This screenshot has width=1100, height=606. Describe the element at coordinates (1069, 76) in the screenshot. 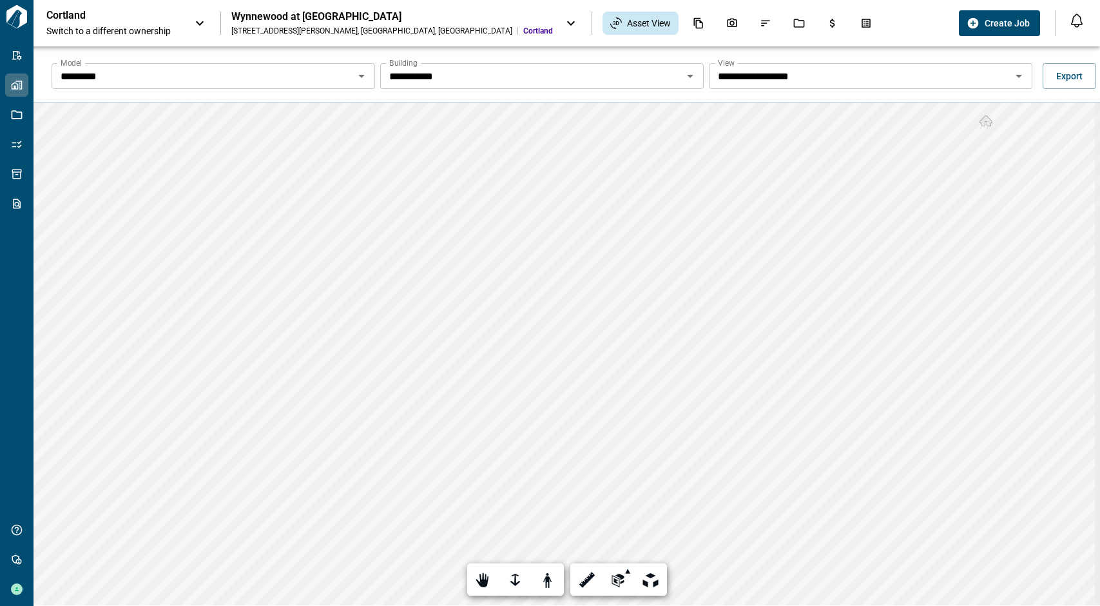

I see `span: Export` at that location.